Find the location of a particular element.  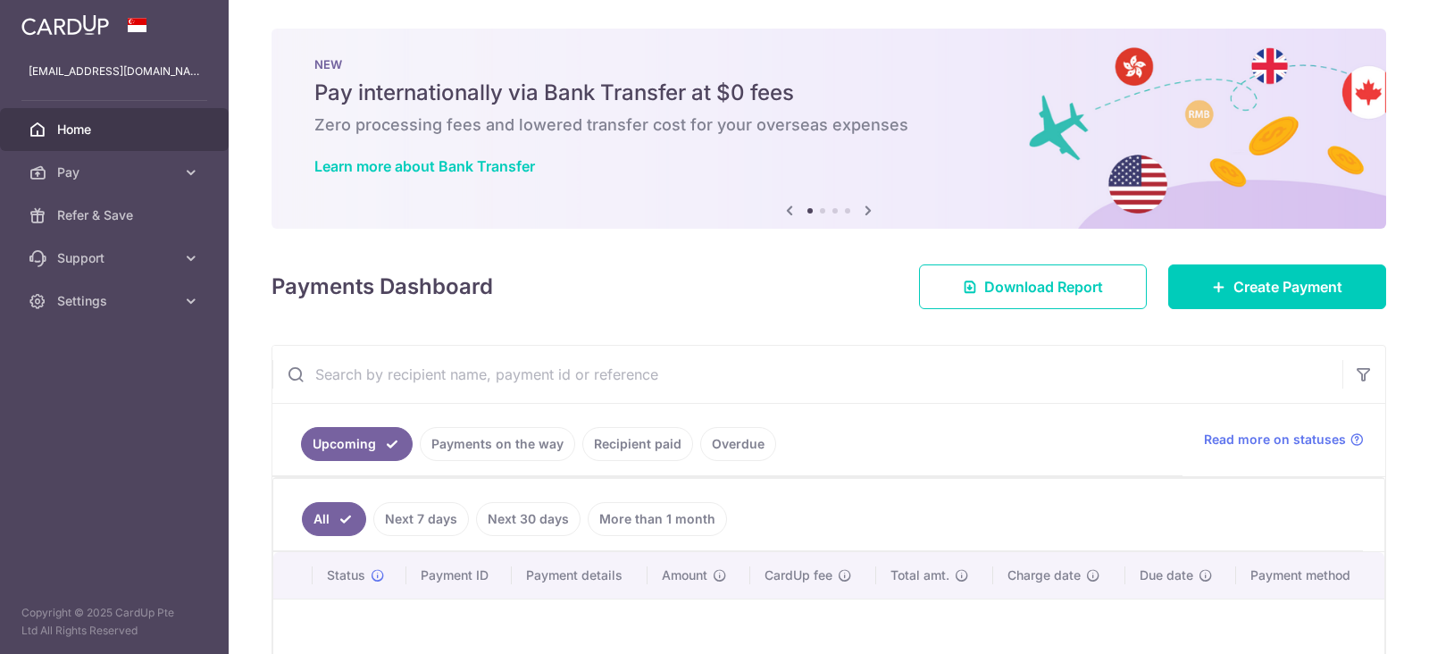

a: Payments on the way is located at coordinates (498, 444).